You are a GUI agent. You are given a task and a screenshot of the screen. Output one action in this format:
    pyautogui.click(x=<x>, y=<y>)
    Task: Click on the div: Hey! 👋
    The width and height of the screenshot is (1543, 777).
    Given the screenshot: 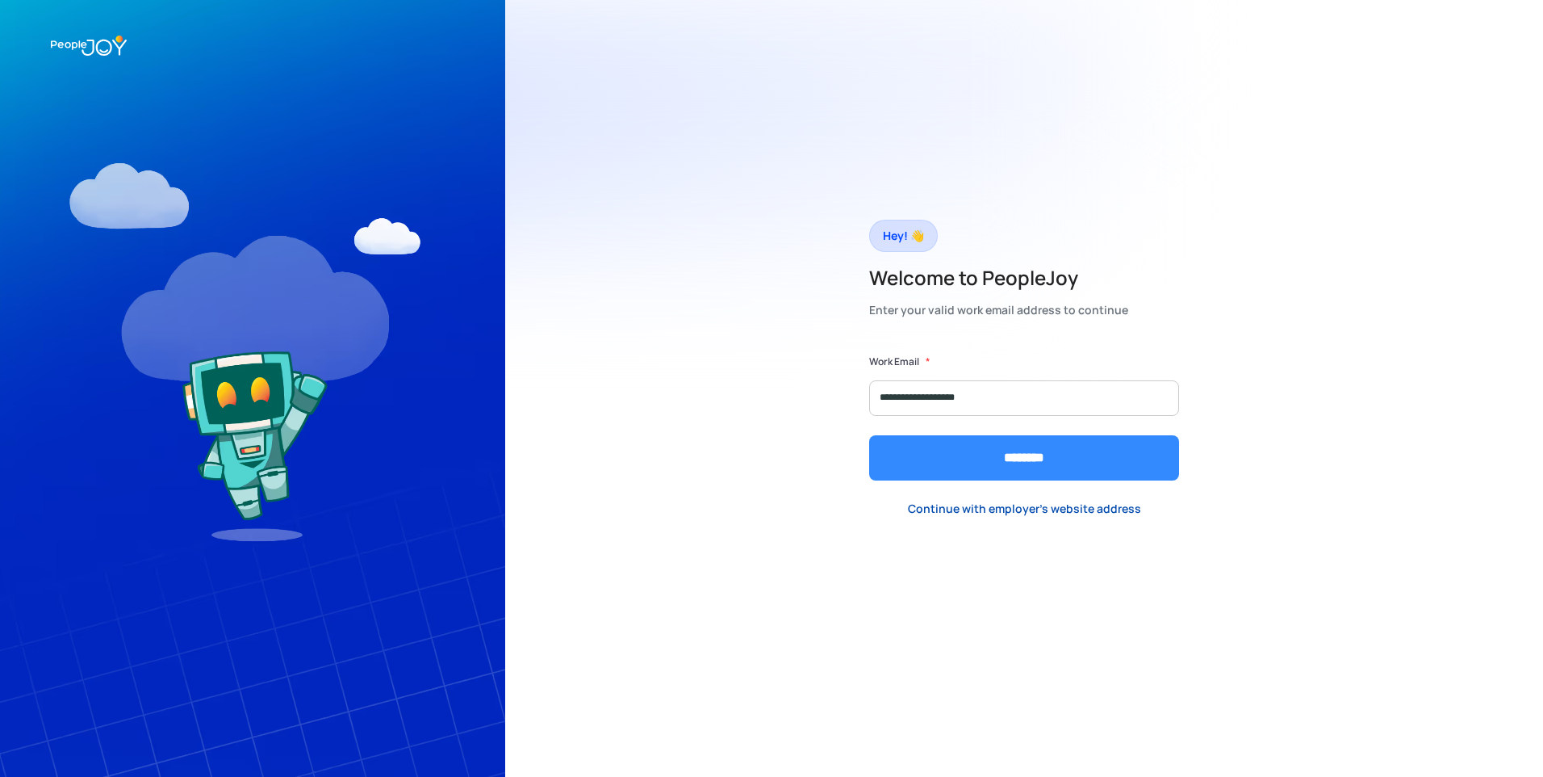 What is the action you would take?
    pyautogui.click(x=903, y=236)
    